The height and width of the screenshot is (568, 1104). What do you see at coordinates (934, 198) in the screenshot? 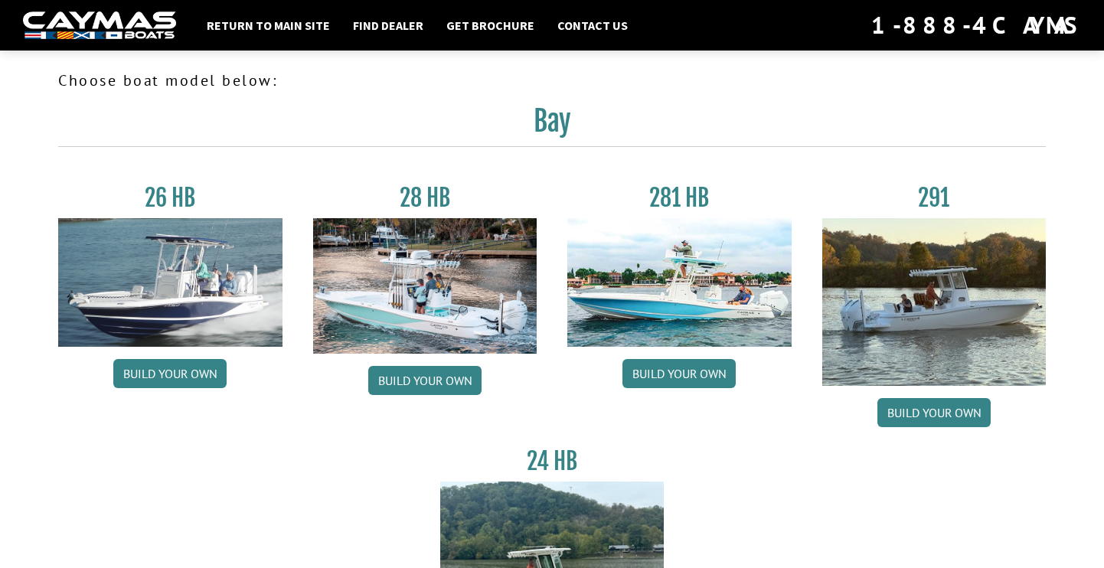
I see `h3: 291` at bounding box center [934, 198].